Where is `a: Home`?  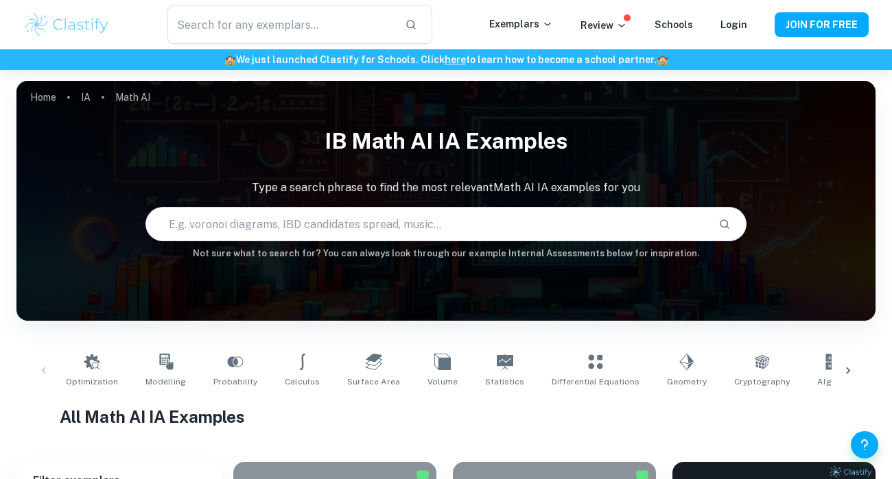 a: Home is located at coordinates (43, 97).